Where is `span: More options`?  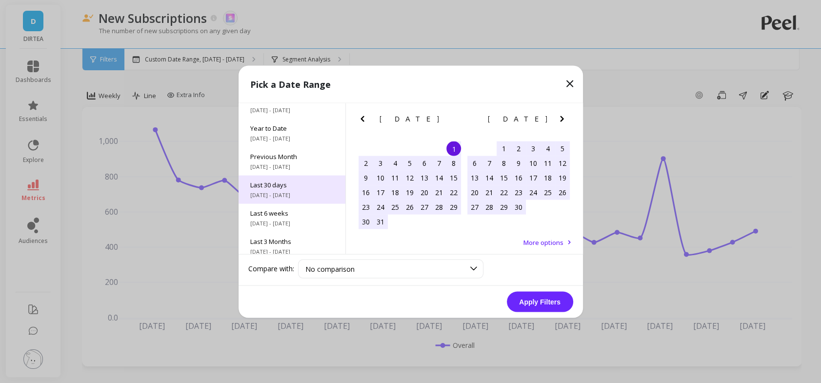 span: More options is located at coordinates (544, 242).